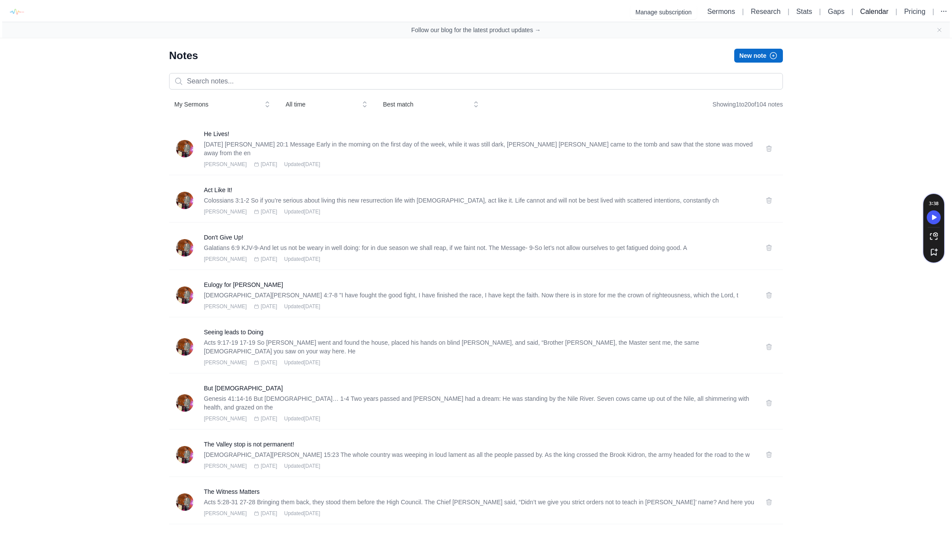  I want to click on a: New note, so click(758, 56).